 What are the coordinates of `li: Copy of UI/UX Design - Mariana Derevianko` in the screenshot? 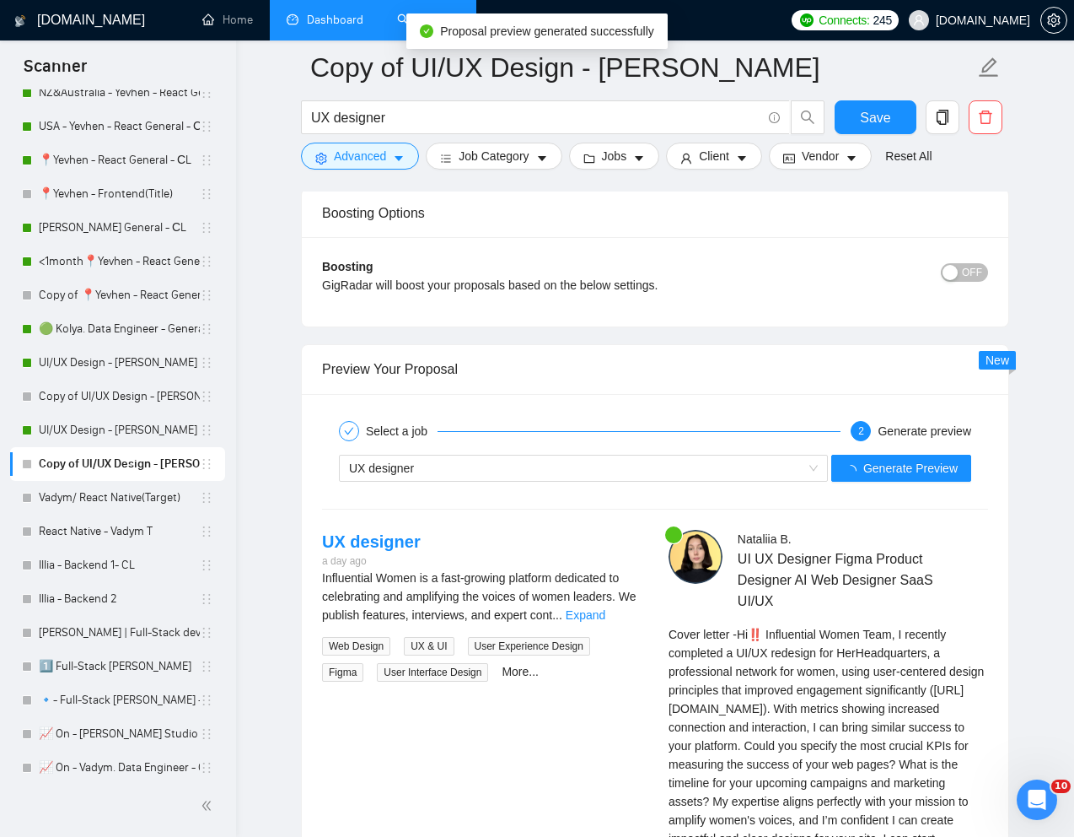 It's located at (117, 396).